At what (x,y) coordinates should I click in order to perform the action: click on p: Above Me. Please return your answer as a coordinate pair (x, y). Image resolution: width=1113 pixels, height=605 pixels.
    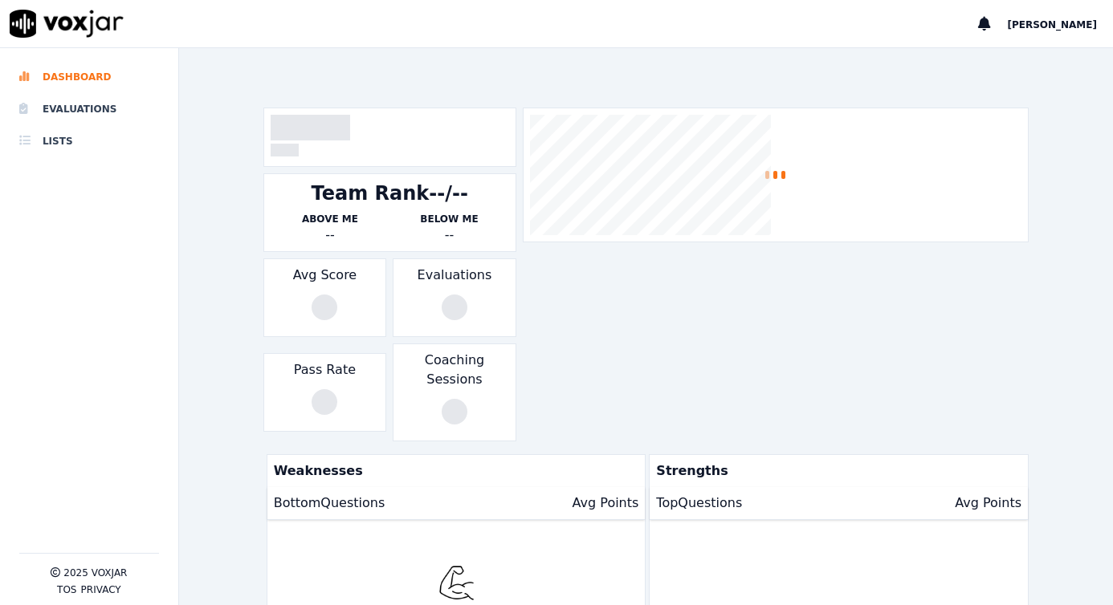
    Looking at the image, I should click on (330, 219).